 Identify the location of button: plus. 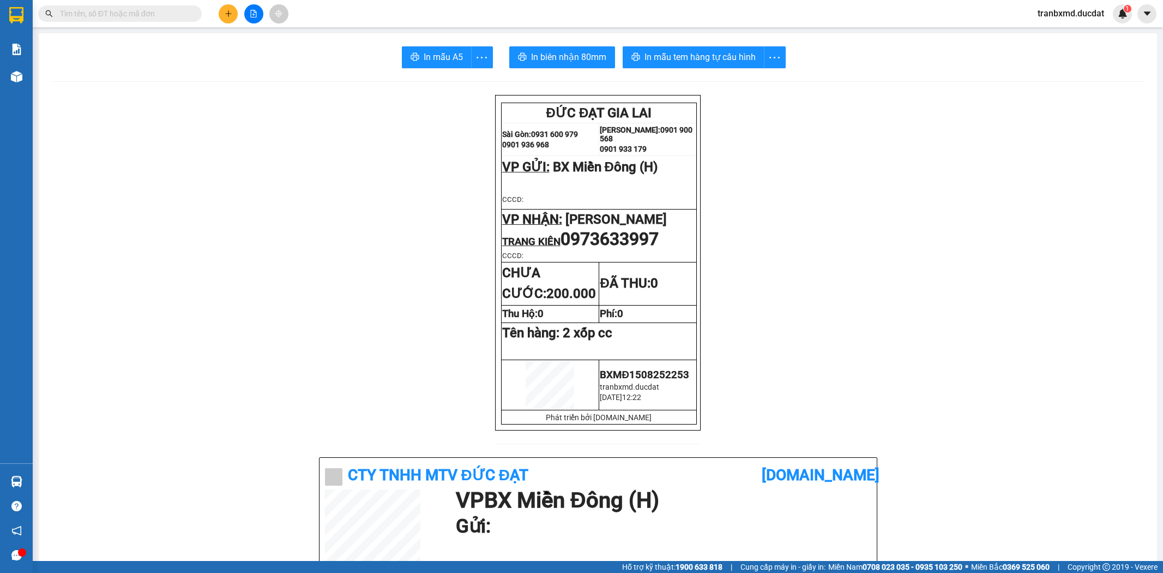
(228, 14).